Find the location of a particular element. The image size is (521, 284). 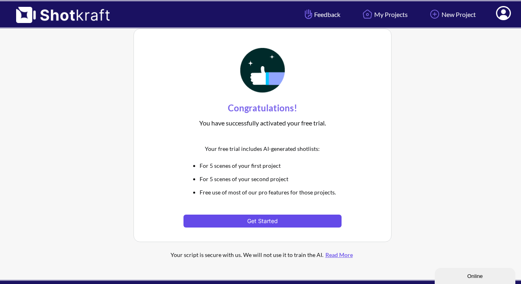

img: Add Icon is located at coordinates (435, 14).